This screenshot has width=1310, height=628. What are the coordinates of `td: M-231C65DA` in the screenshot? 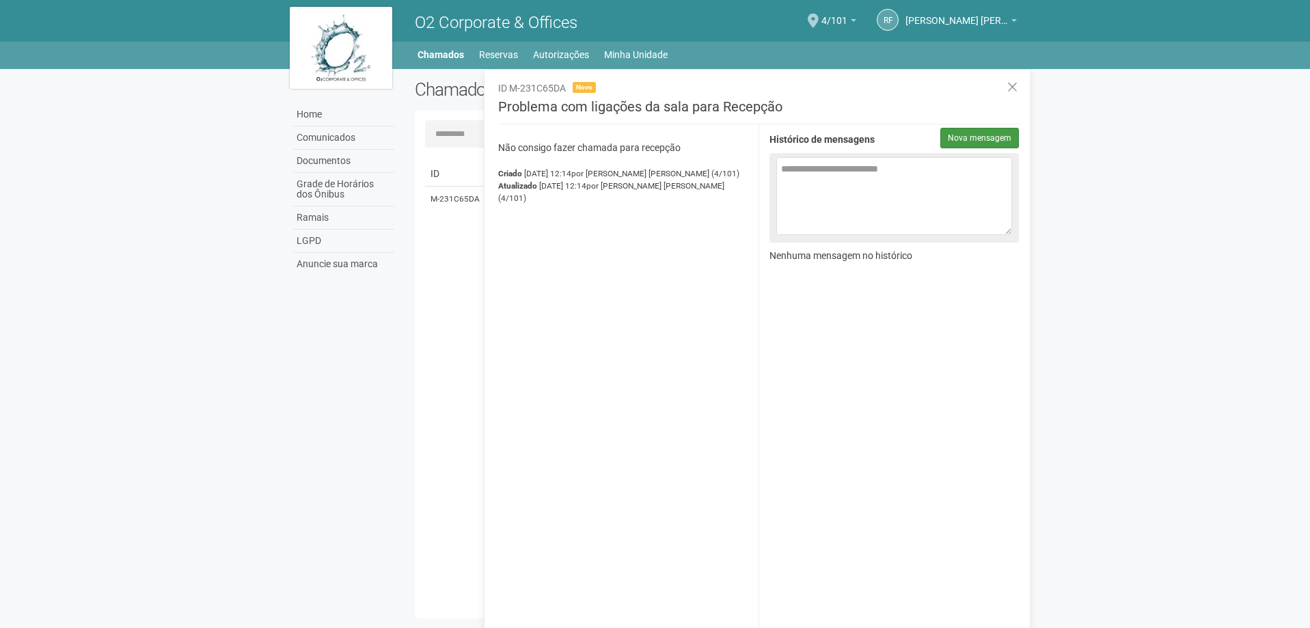 It's located at (456, 199).